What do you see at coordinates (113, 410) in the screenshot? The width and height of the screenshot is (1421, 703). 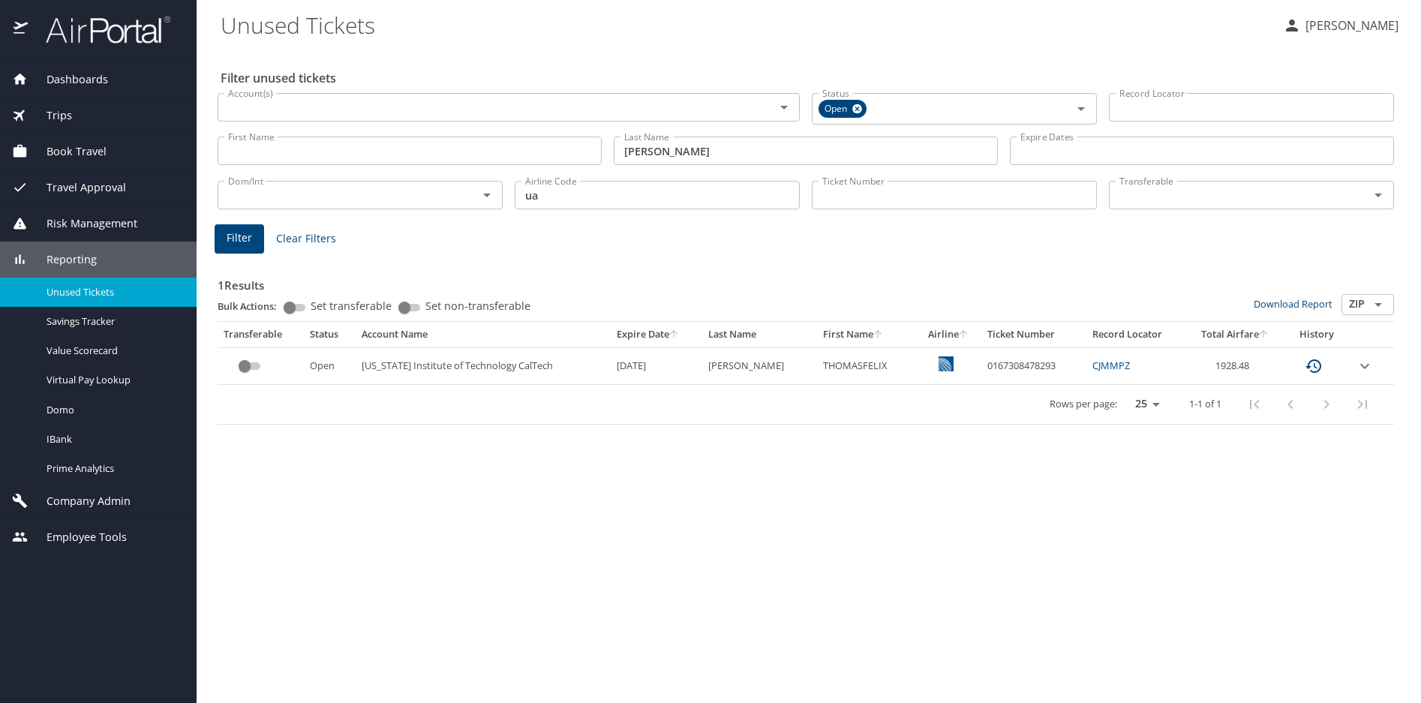 I see `span: Domo` at bounding box center [113, 410].